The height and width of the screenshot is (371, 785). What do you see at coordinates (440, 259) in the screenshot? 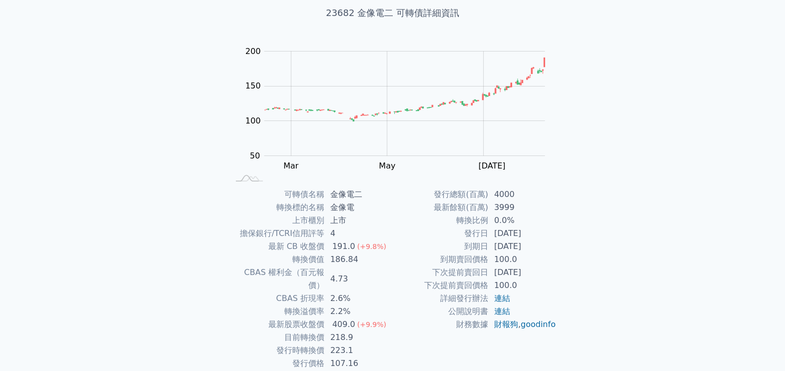
I see `td: 到期賣回價格` at bounding box center [440, 259].